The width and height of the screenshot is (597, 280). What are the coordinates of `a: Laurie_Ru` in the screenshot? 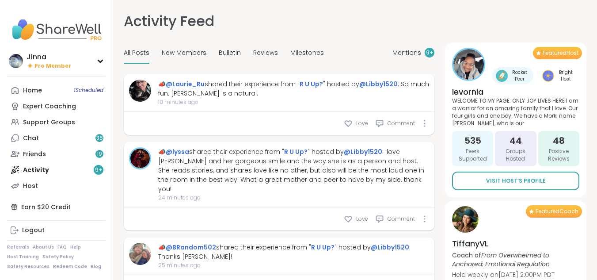 It's located at (140, 91).